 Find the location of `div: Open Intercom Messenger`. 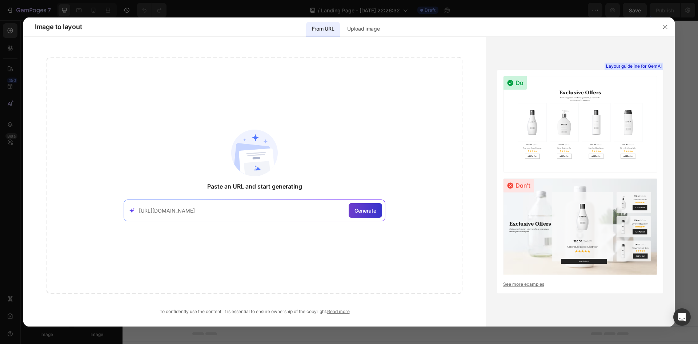

div: Open Intercom Messenger is located at coordinates (682, 317).